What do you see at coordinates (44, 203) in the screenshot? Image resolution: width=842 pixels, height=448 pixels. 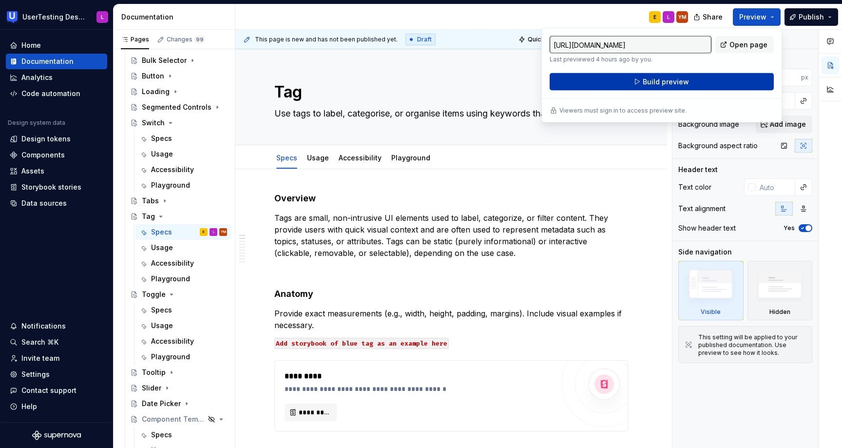 I see `div: Data sources` at bounding box center [44, 203].